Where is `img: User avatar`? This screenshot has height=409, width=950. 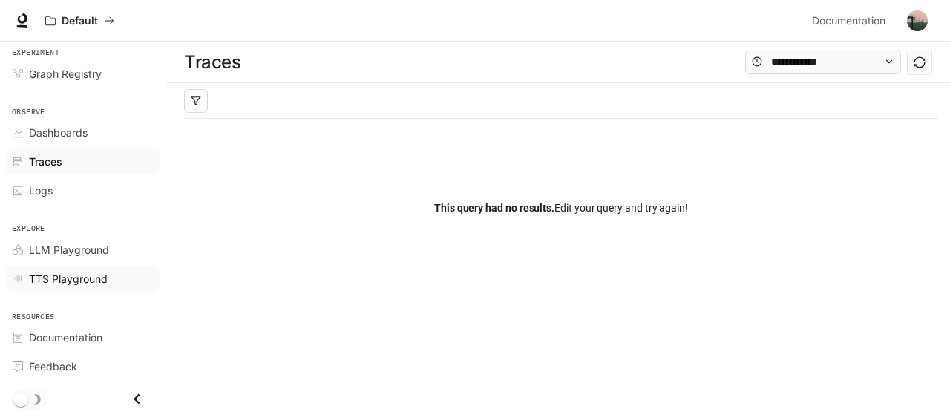
img: User avatar is located at coordinates (917, 21).